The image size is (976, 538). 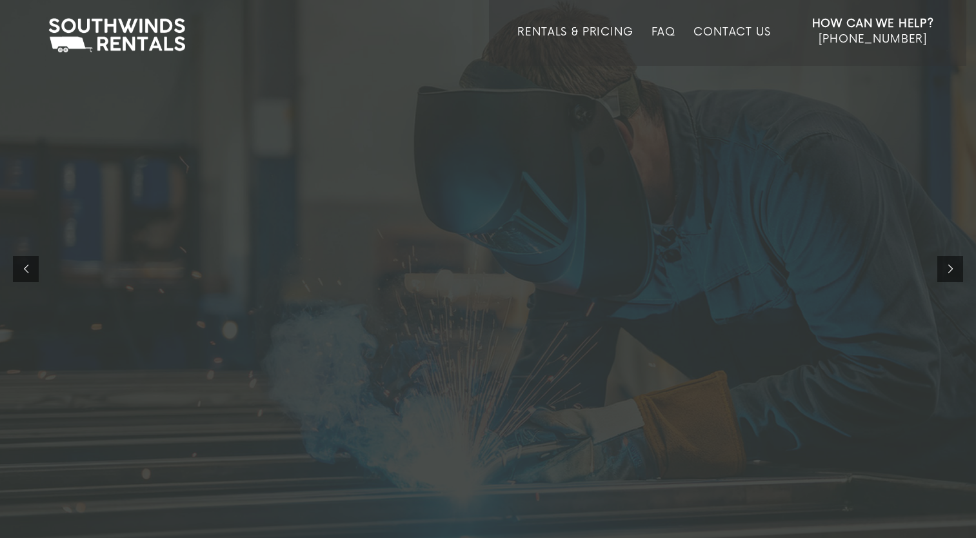 What do you see at coordinates (664, 46) in the screenshot?
I see `a: FAQ` at bounding box center [664, 46].